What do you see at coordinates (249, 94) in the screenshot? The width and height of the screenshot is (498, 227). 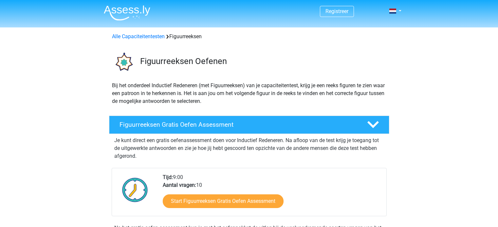 I see `p: Bij het onderdeel Inductief Redeneren (met Figuurreeksen) van je capaciteitentest, krijg je een r...` at bounding box center [249, 94].